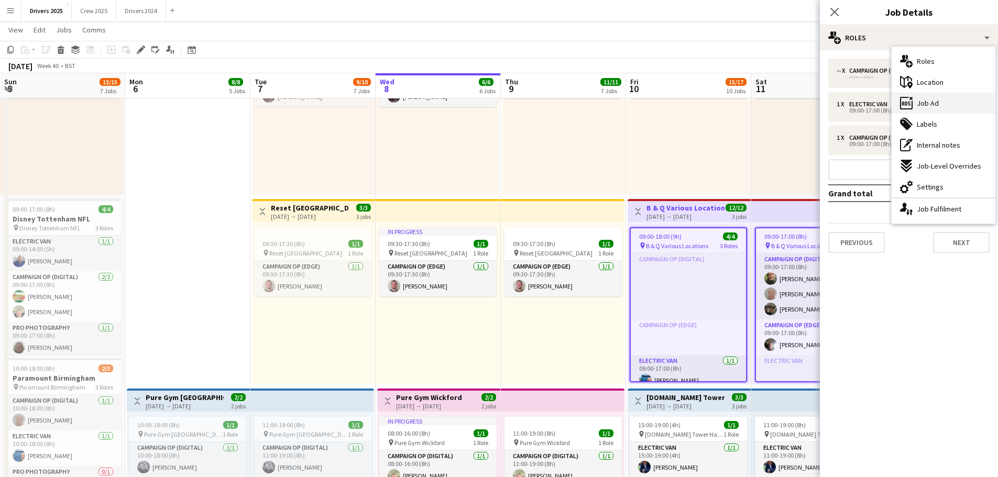 Image resolution: width=998 pixels, height=477 pixels. I want to click on div: Campaign Op (Edge), so click(880, 138).